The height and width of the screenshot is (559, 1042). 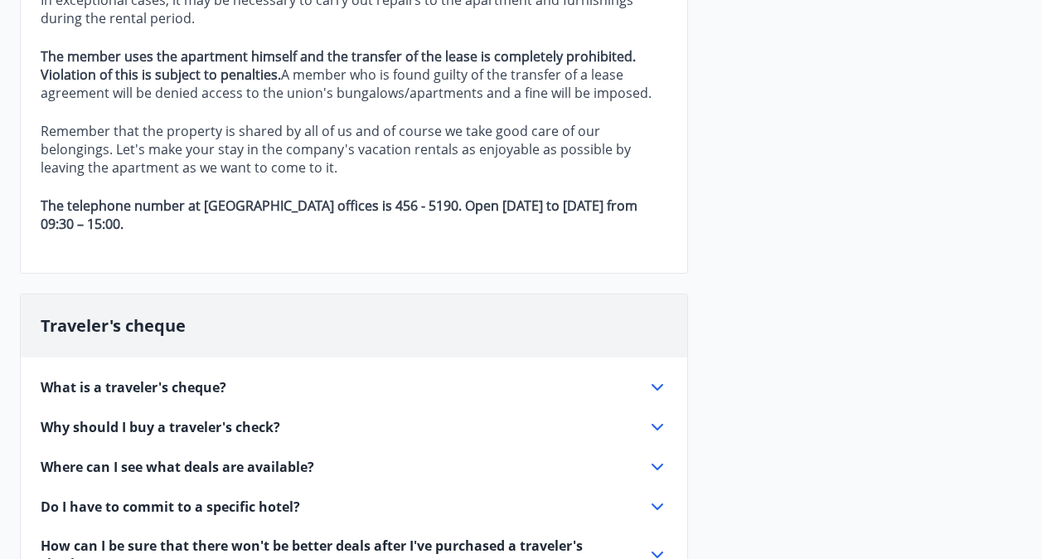 I want to click on span: Why should I buy a traveler's check?, so click(x=160, y=427).